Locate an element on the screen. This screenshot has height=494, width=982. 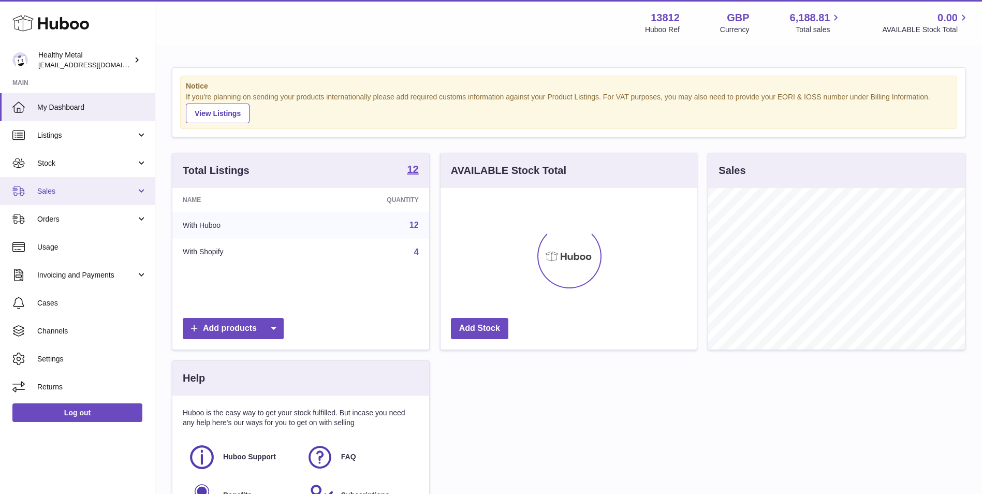
strong: GBP is located at coordinates (737, 18).